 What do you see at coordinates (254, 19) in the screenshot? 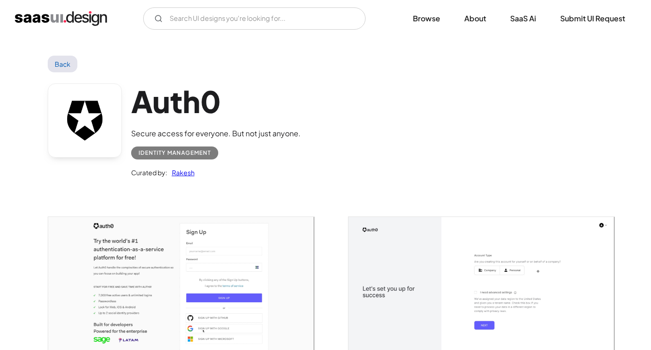
I see `input: Search UI designs you're looking for...` at bounding box center [254, 19].